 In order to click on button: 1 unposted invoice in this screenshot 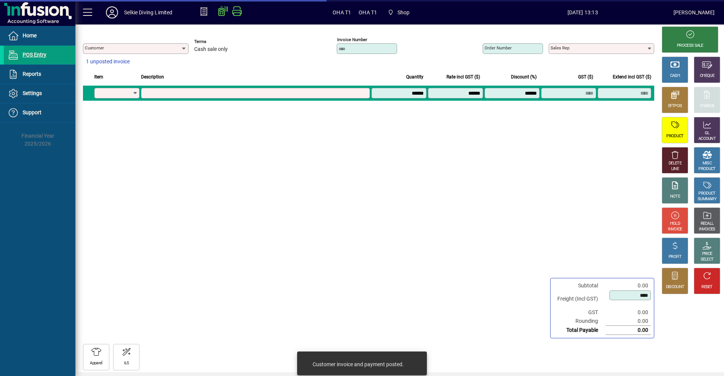, I will do `click(108, 62)`.